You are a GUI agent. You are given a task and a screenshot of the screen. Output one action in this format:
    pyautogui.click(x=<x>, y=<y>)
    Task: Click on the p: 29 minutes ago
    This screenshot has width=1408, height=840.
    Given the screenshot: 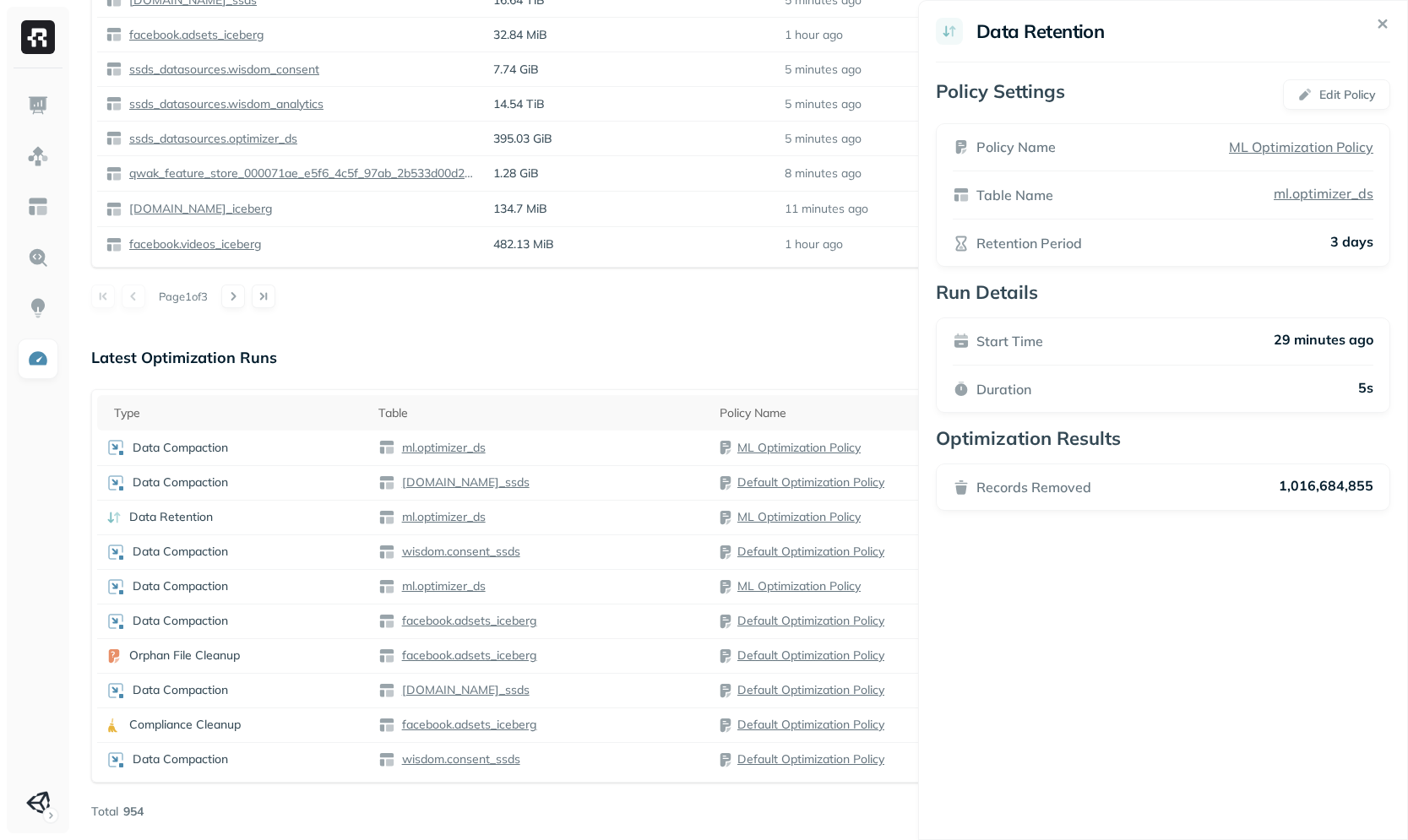 What is the action you would take?
    pyautogui.click(x=1324, y=341)
    